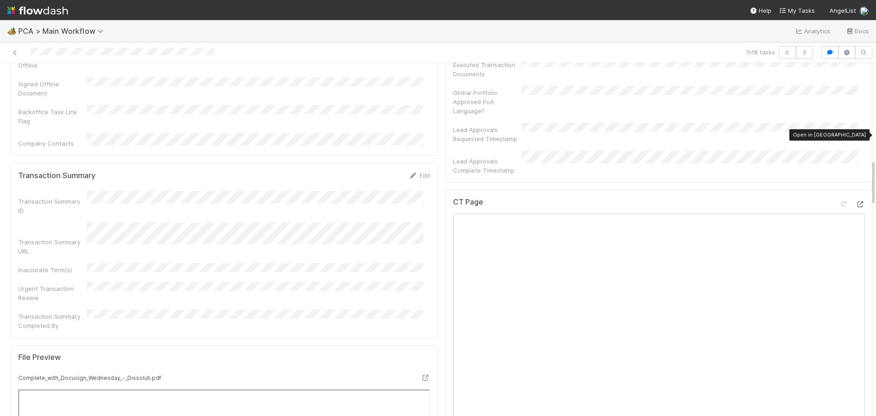  I want to click on div: Urgent Transaction Review, so click(52, 293).